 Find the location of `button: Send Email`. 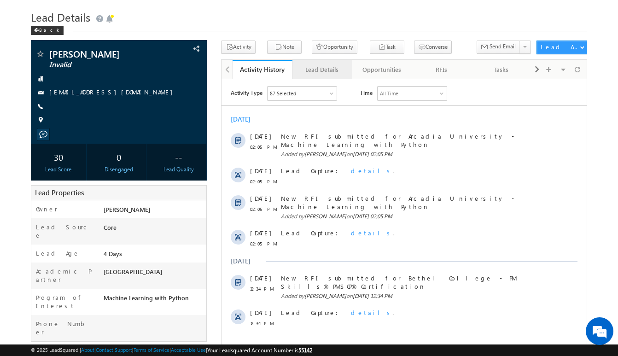

button: Send Email is located at coordinates (498, 47).